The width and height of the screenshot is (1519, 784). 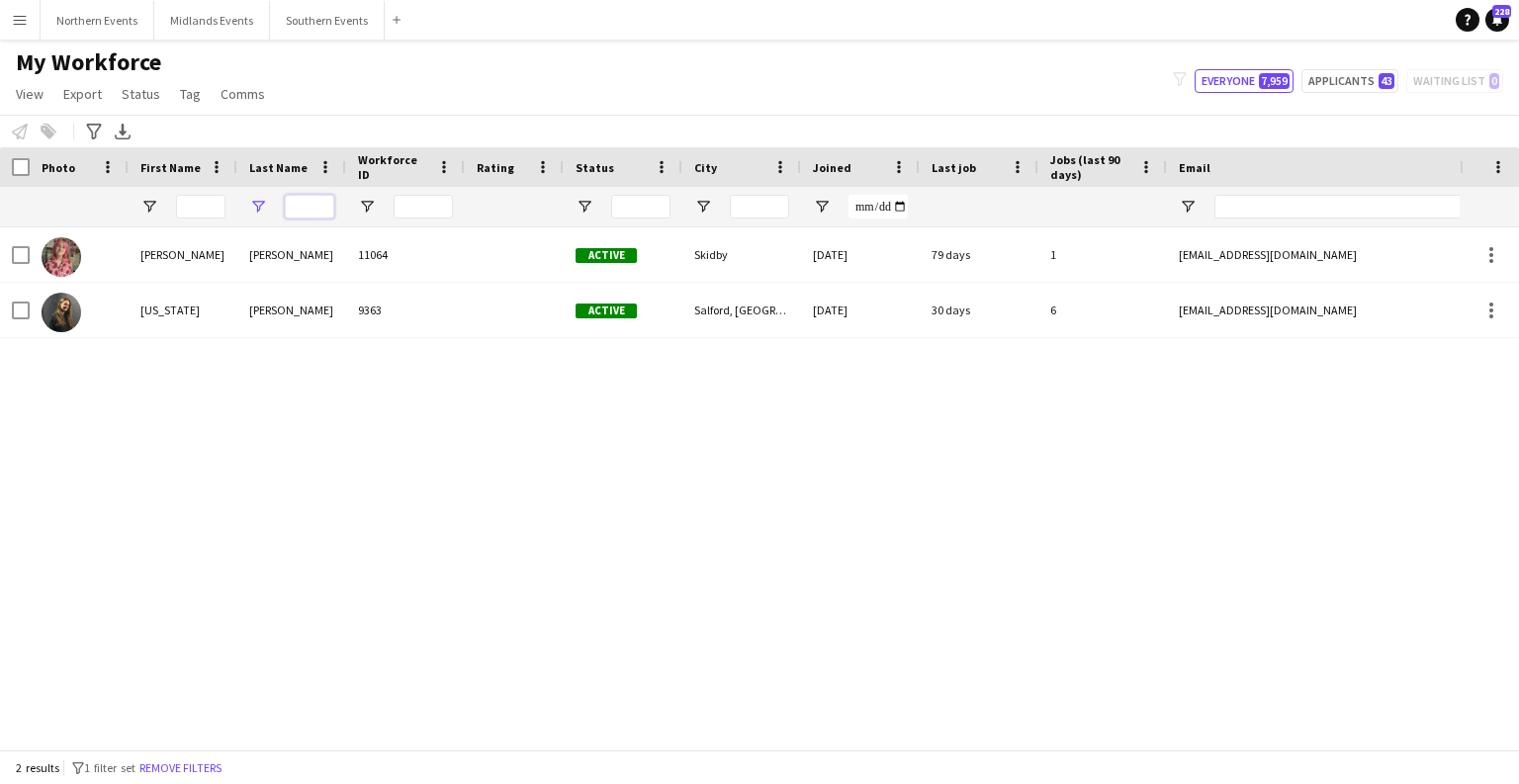 What do you see at coordinates (742, 254) in the screenshot?
I see `div: Skidby` at bounding box center [742, 254].